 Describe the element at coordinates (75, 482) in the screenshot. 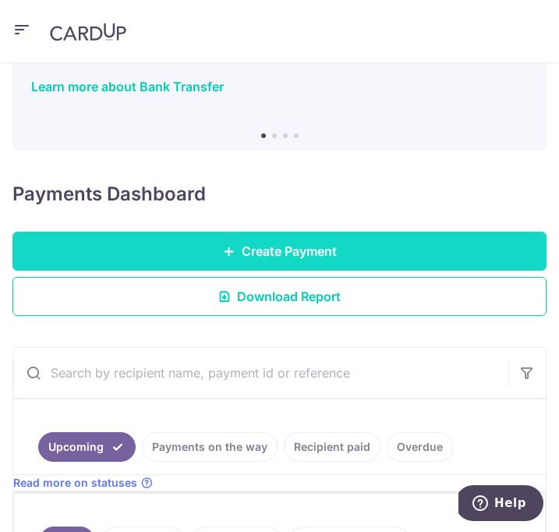

I see `span: Read more on statuses` at that location.